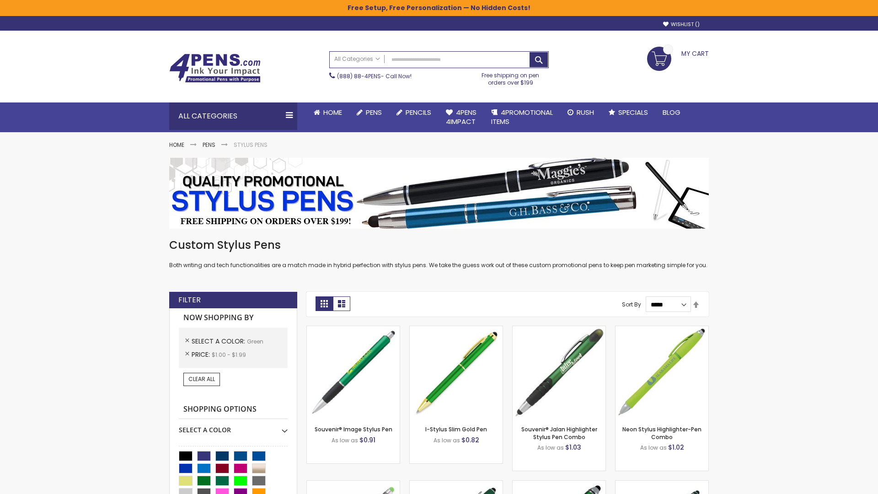 The height and width of the screenshot is (494, 878). I want to click on strong: Stylus Pens, so click(251, 145).